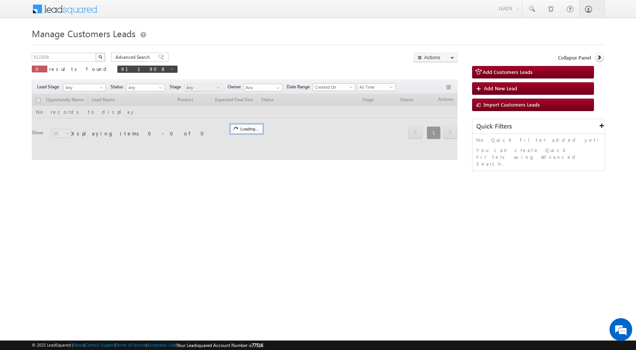  What do you see at coordinates (131, 344) in the screenshot?
I see `a: Terms of Service` at bounding box center [131, 344].